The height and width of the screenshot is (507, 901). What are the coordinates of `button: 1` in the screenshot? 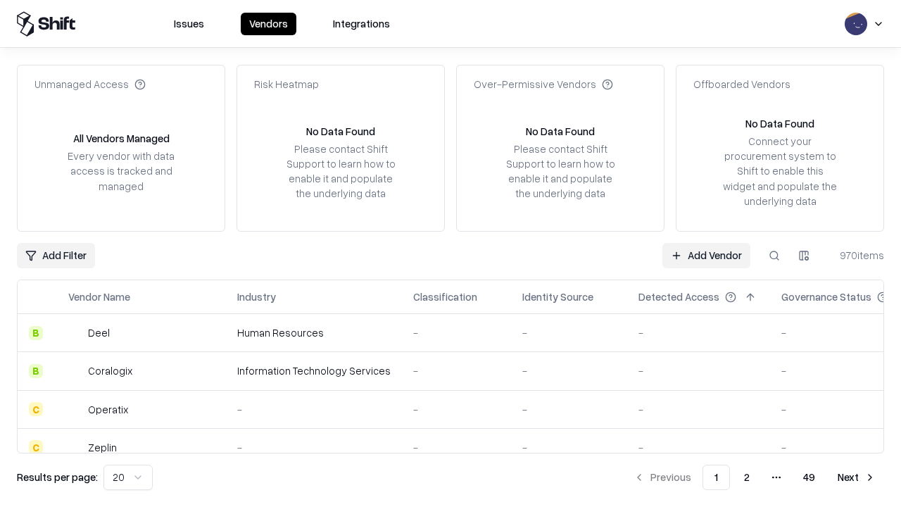 It's located at (716, 477).